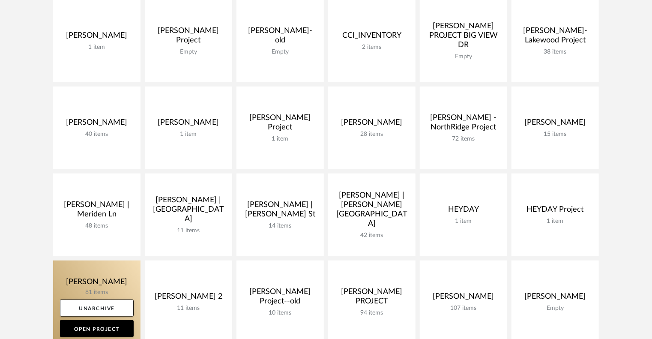  Describe the element at coordinates (463, 211) in the screenshot. I see `div: HEYDAY` at that location.